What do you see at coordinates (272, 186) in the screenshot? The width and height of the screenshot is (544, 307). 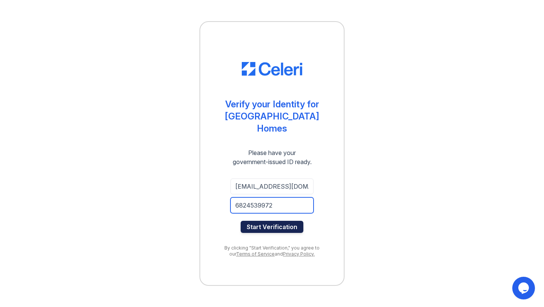 I see `input: Email` at bounding box center [272, 186].